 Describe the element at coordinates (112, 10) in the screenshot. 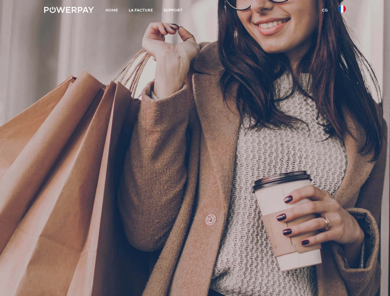

I see `a: Home` at that location.